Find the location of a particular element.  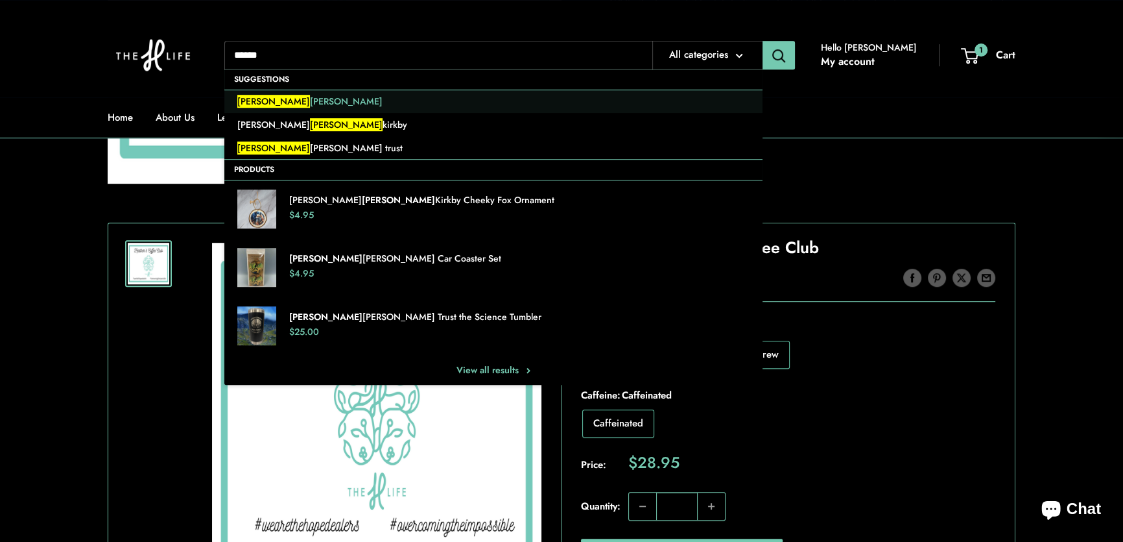

button: Search is located at coordinates (779, 55).